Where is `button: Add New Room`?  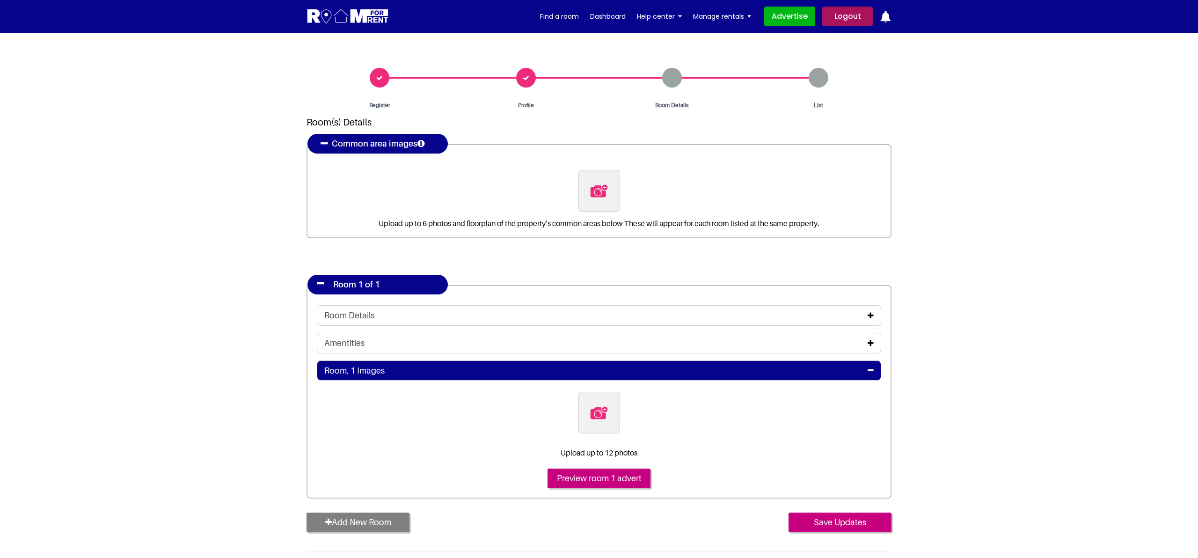
button: Add New Room is located at coordinates (358, 522).